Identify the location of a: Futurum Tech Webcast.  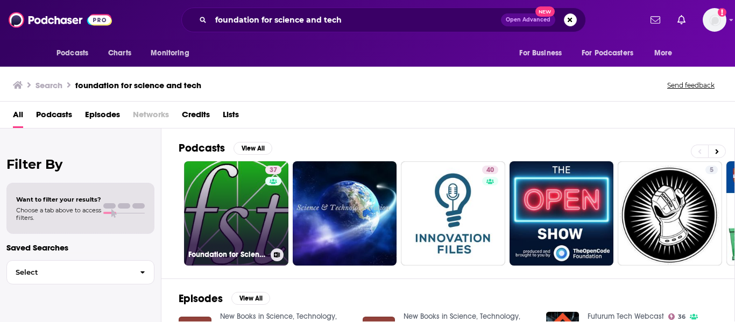
(625, 316).